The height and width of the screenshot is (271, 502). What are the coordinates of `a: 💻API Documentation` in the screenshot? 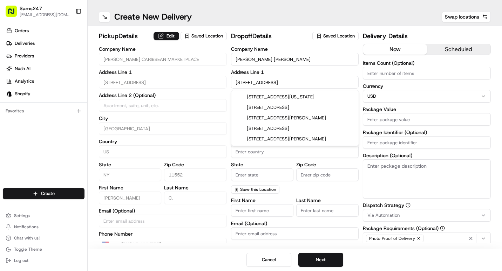 It's located at (86, 160).